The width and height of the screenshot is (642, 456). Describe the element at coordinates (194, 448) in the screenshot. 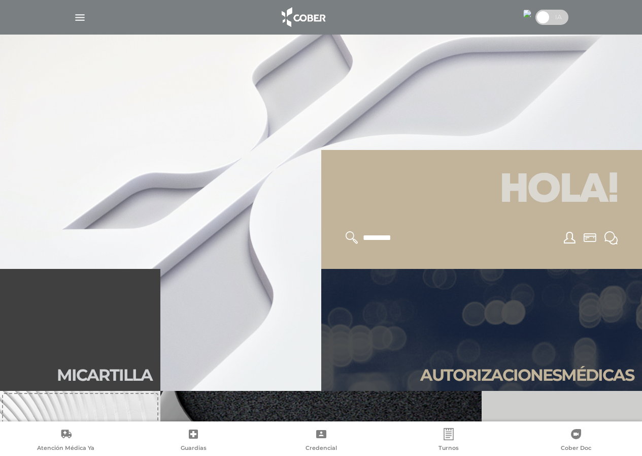

I see `span: Guardias` at that location.